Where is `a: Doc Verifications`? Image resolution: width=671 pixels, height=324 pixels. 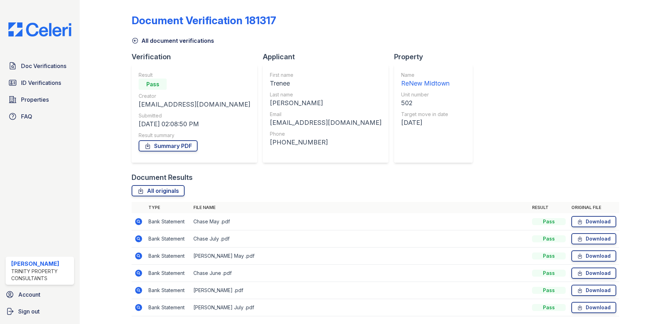
a: Doc Verifications is located at coordinates (40, 66).